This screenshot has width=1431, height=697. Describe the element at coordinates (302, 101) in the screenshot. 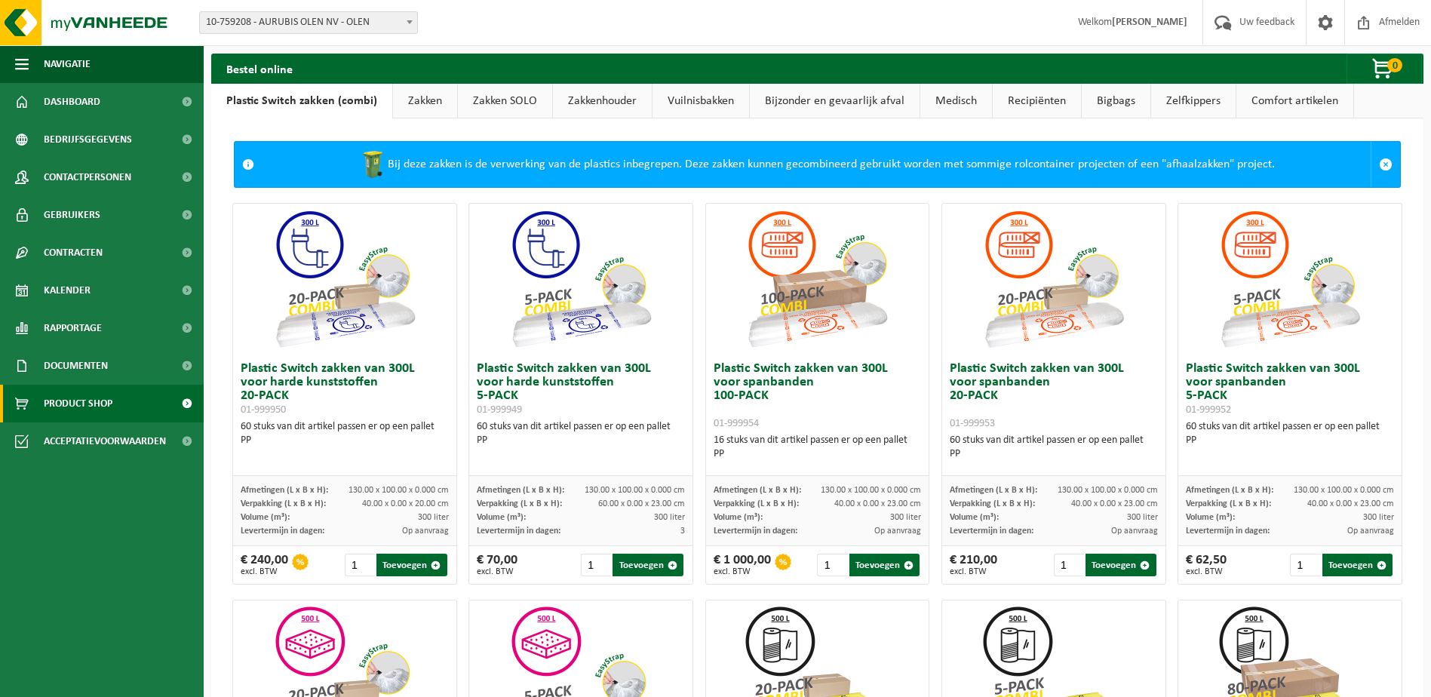

I see `a: Plastic Switch zakken (combi)` at that location.